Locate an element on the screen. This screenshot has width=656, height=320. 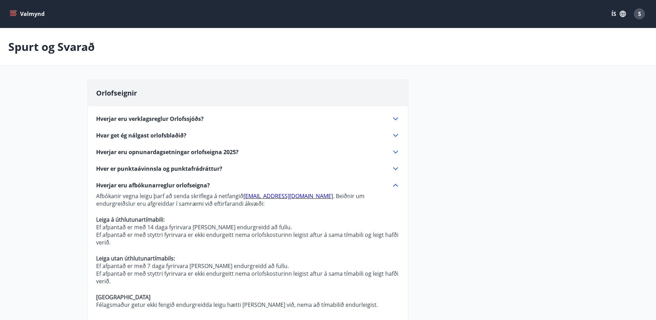
div: Hverjar eru opnunardagsetningar orlofseigna 2025? is located at coordinates (248, 152).